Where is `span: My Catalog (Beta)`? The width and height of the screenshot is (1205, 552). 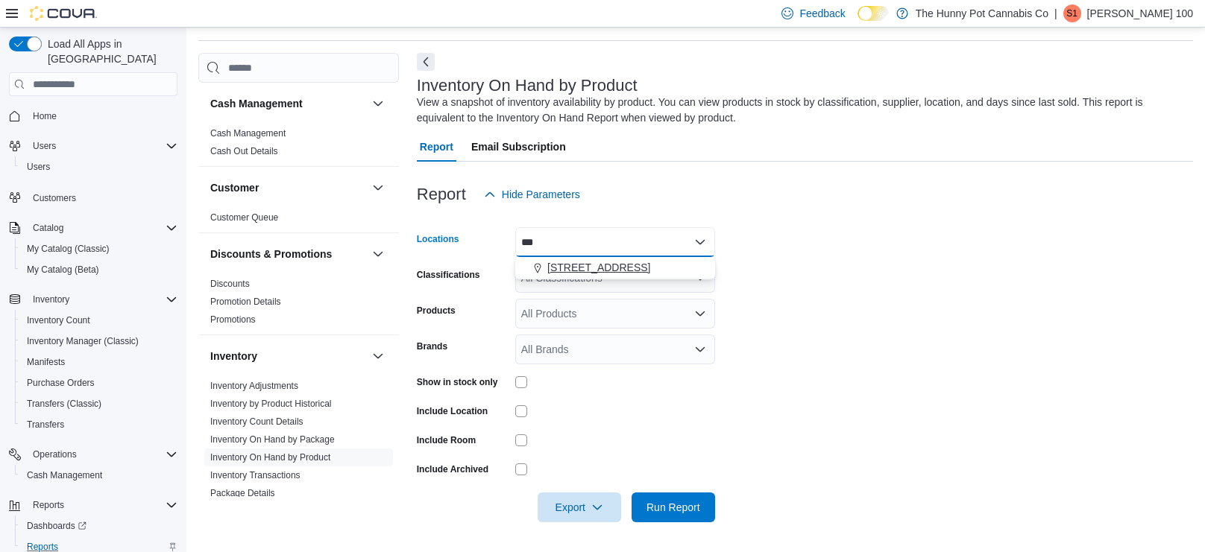
span: My Catalog (Beta) is located at coordinates (99, 270).